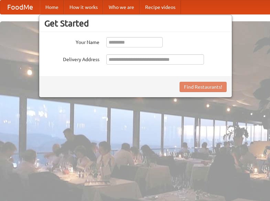  I want to click on a: Recipe videos, so click(161, 7).